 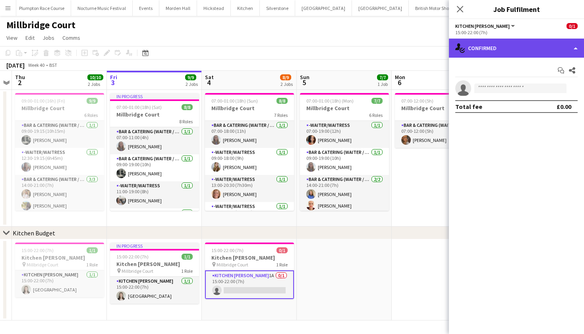 What do you see at coordinates (482, 26) in the screenshot?
I see `span: Kitchen Porter` at bounding box center [482, 26].